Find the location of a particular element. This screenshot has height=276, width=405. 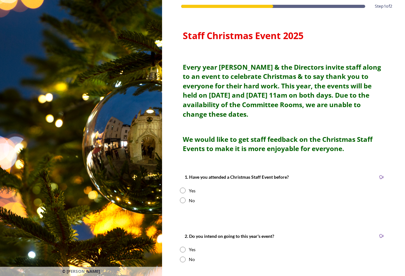

span: Step 1 of 2 is located at coordinates (383, 6).